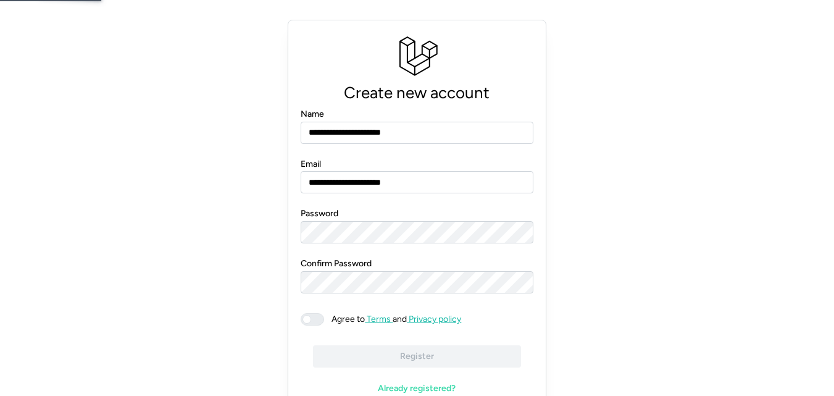 Image resolution: width=834 pixels, height=396 pixels. I want to click on label: Email, so click(311, 164).